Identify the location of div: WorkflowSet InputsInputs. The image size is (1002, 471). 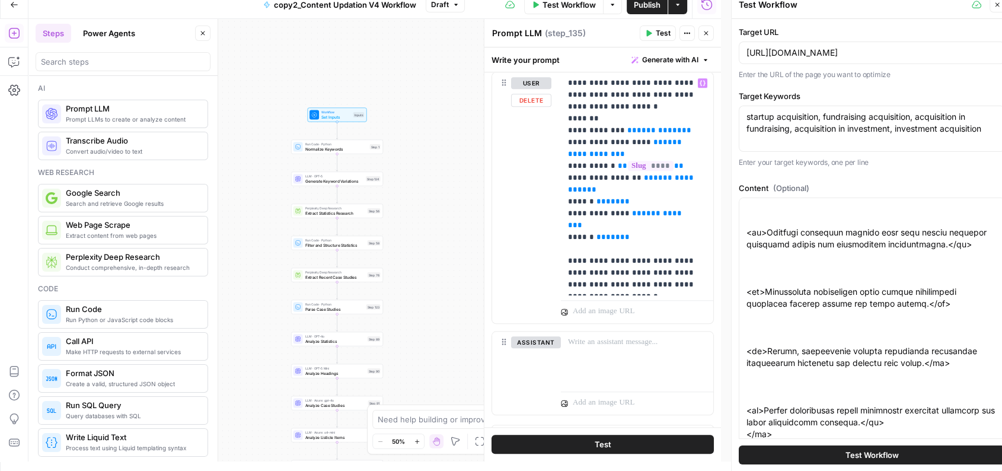
(337, 115).